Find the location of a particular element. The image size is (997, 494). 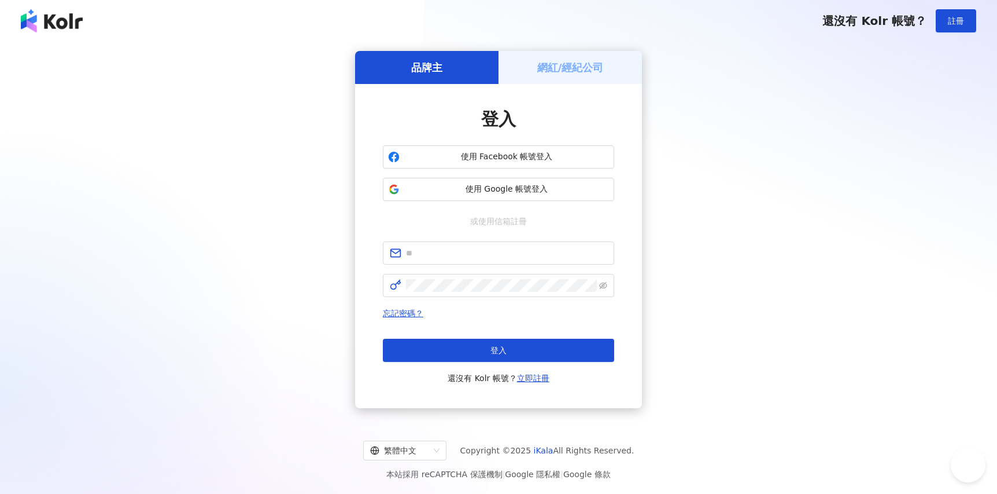

img: logo is located at coordinates (51, 21).